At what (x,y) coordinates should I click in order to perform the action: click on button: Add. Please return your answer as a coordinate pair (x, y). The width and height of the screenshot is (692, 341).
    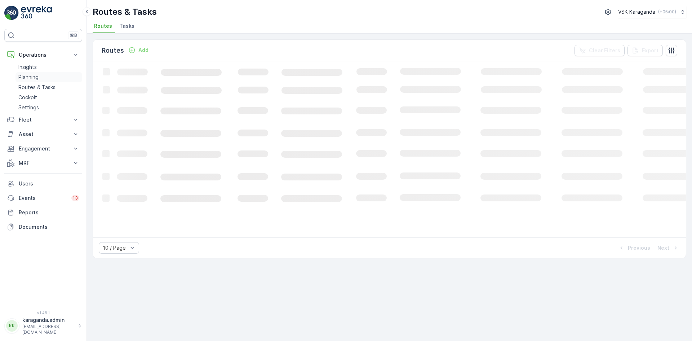
    Looking at the image, I should click on (138, 50).